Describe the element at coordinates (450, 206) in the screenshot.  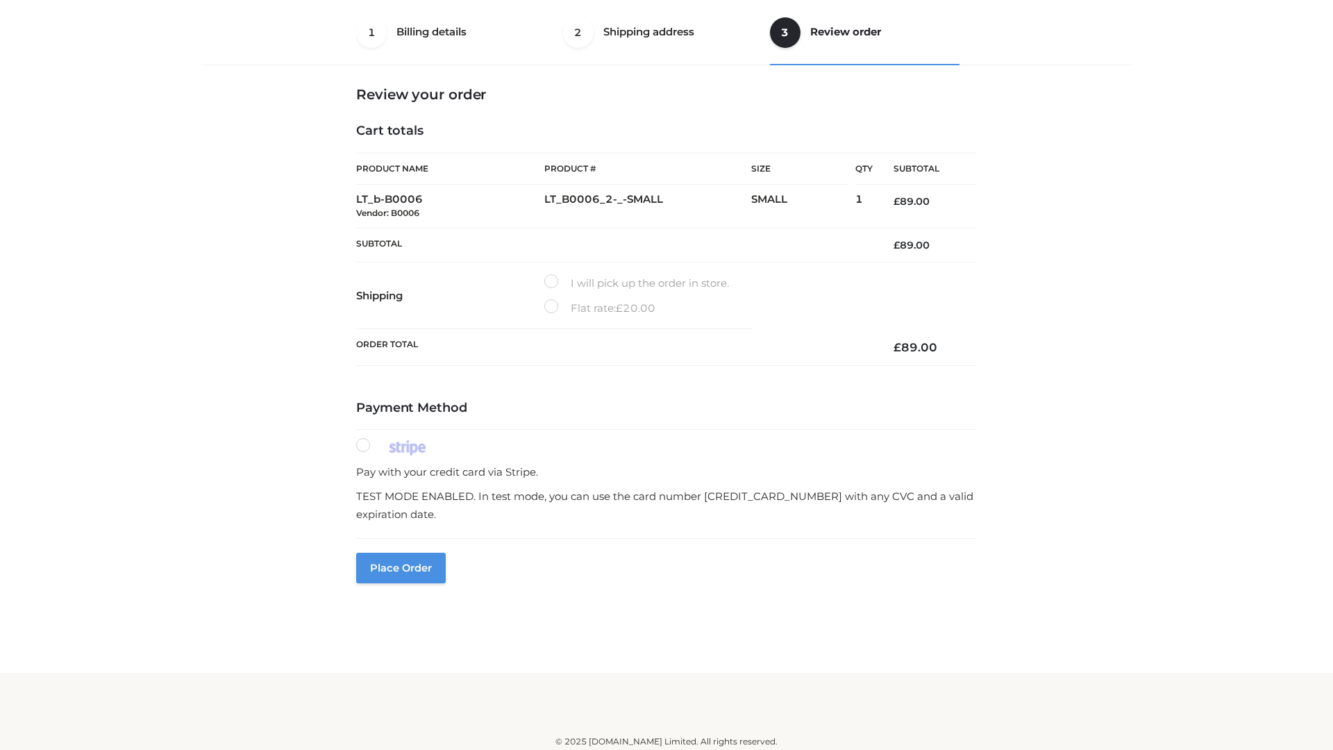
I see `td: LT_b-B0006` at that location.